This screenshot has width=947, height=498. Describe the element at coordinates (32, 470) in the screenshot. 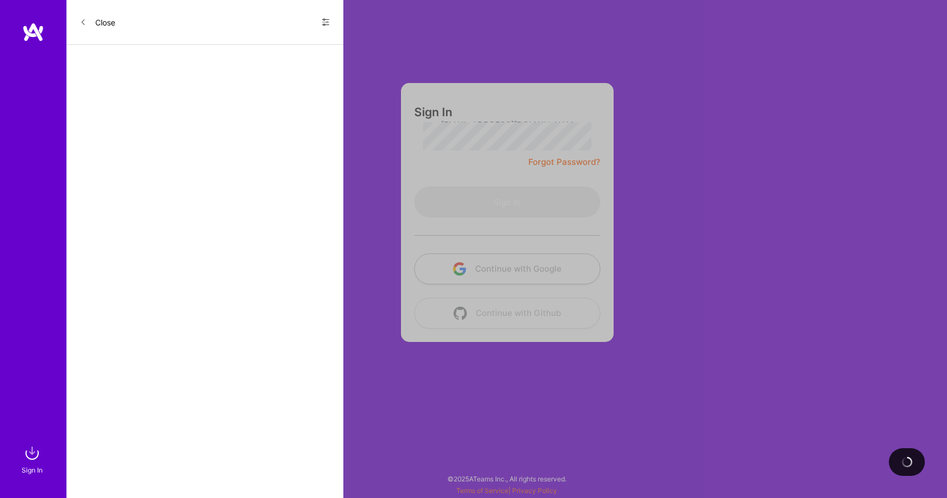

I see `div: Sign In` at that location.